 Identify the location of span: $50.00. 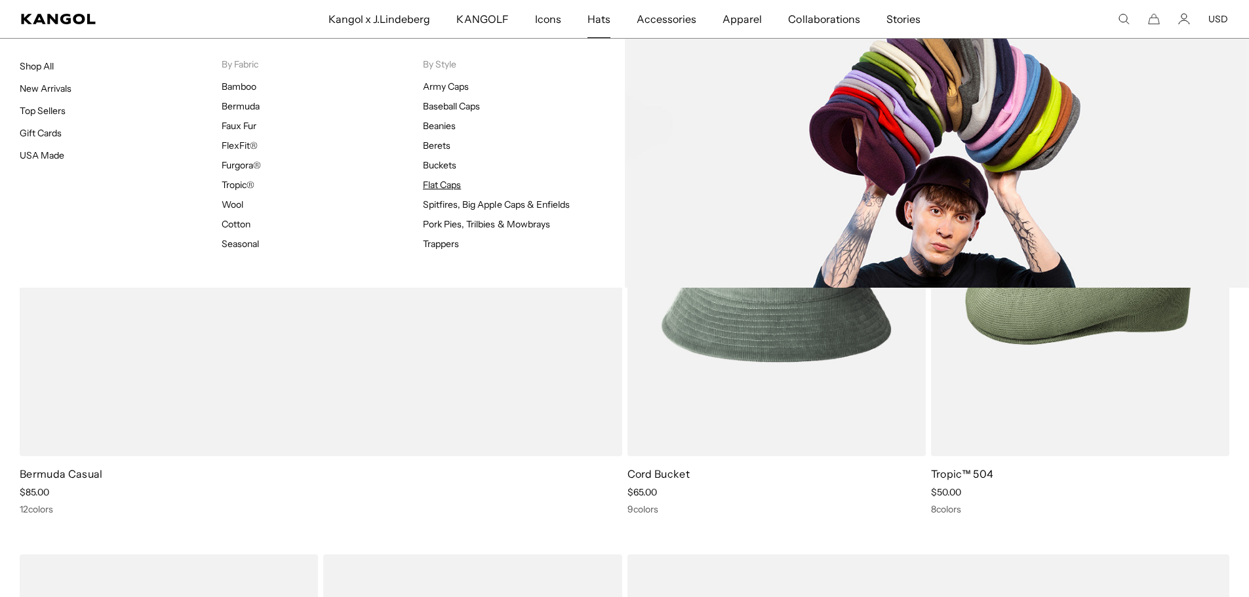
(946, 492).